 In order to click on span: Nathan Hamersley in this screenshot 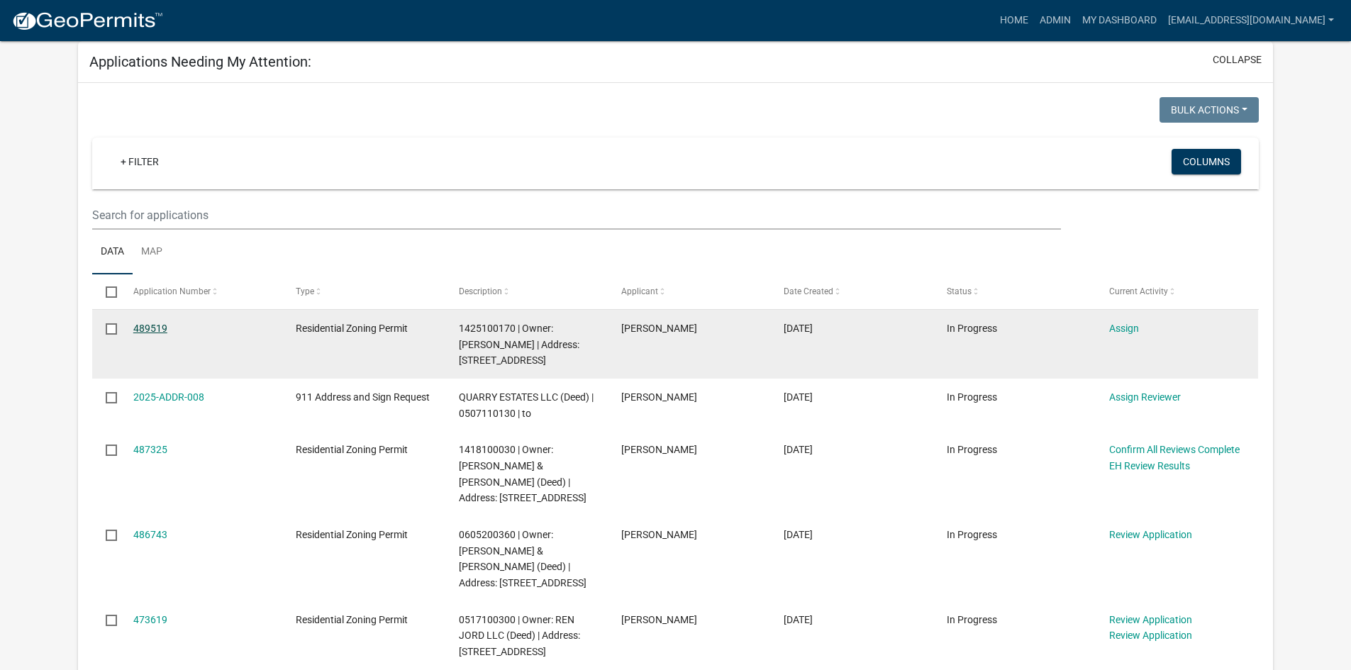, I will do `click(659, 620)`.